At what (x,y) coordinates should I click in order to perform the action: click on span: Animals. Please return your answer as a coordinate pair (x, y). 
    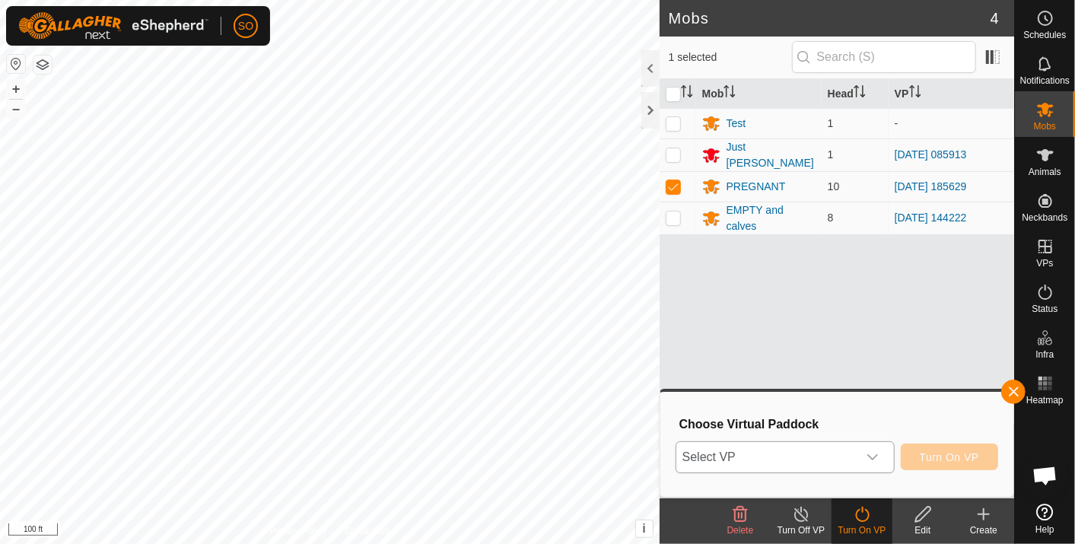
    Looking at the image, I should click on (1044, 172).